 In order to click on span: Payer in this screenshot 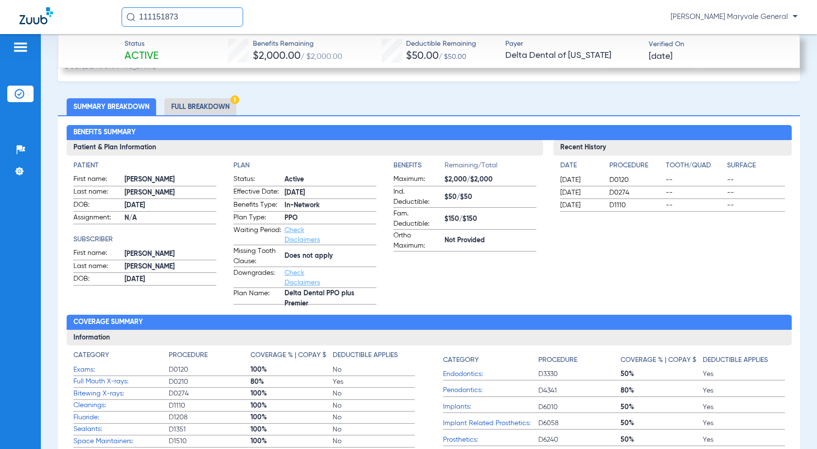, I will do `click(573, 44)`.